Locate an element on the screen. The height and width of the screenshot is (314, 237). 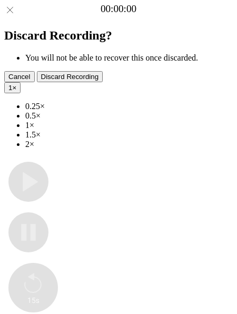
a: 00:00:00 is located at coordinates (118, 9).